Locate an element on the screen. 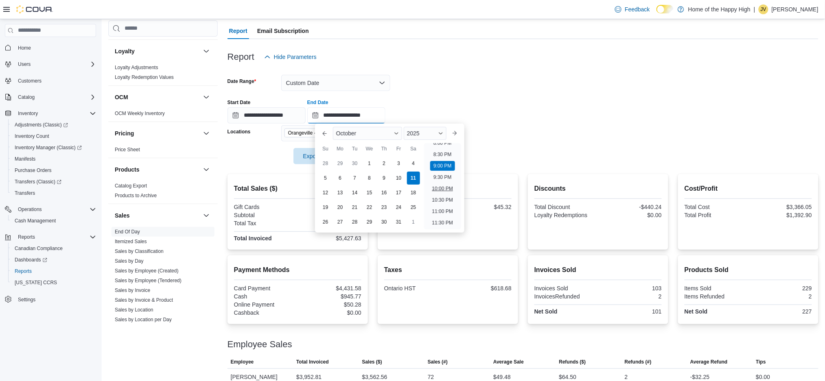 Image resolution: width=825 pixels, height=381 pixels. div: day-12 is located at coordinates (325, 193).